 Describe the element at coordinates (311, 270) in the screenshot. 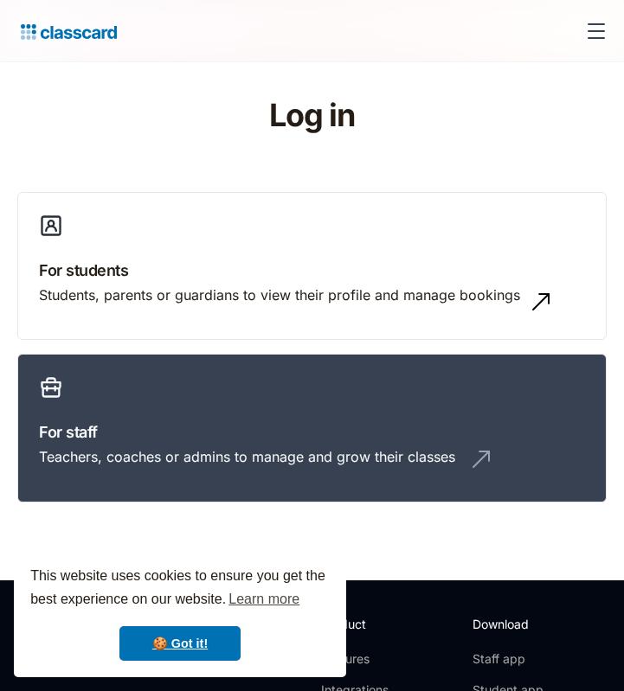

I see `h3: For students` at that location.